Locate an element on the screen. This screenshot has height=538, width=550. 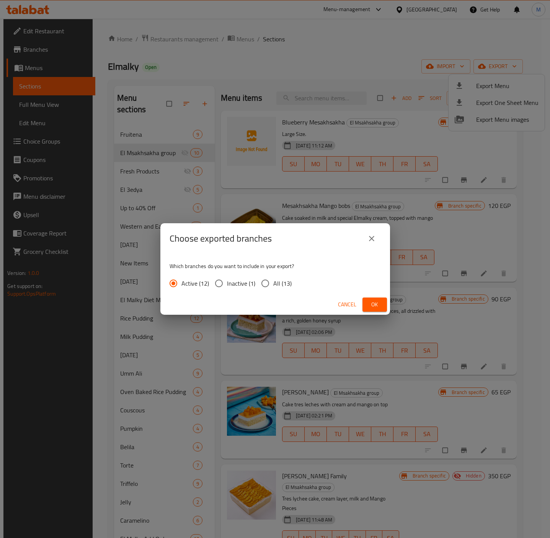
span: Ok is located at coordinates (375, 304).